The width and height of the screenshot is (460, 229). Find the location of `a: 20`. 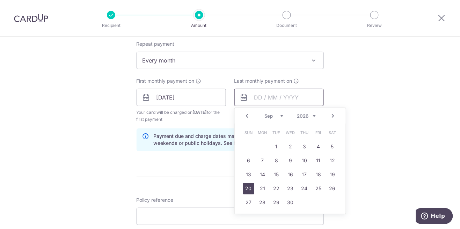

a: 20 is located at coordinates (249, 189).